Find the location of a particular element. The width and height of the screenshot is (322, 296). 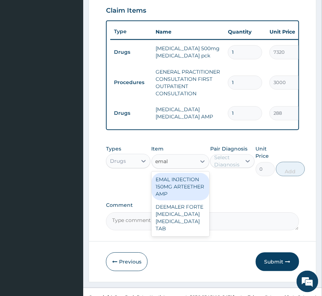

label: Comment is located at coordinates (202, 205).